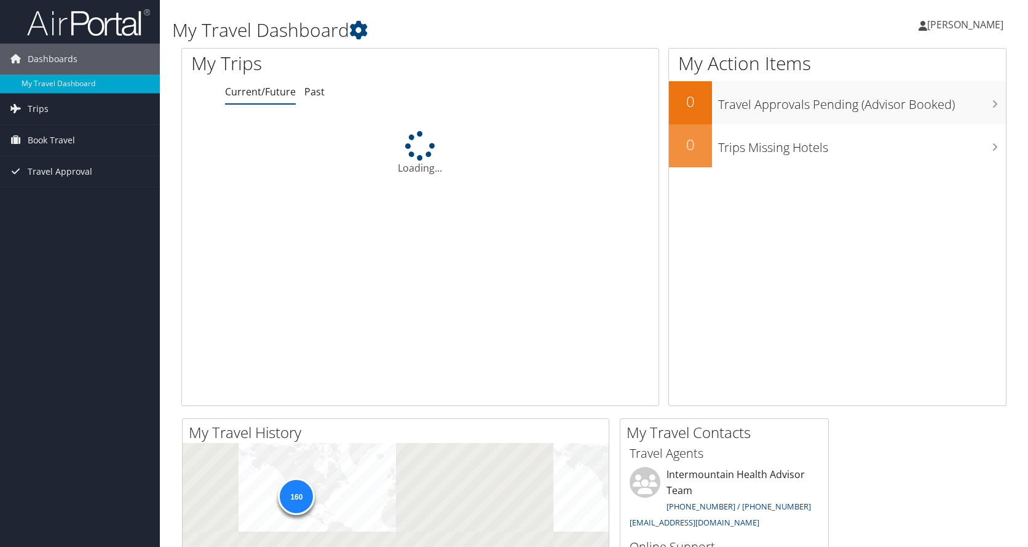 Image resolution: width=1028 pixels, height=547 pixels. Describe the element at coordinates (51, 140) in the screenshot. I see `span: Book Travel` at that location.